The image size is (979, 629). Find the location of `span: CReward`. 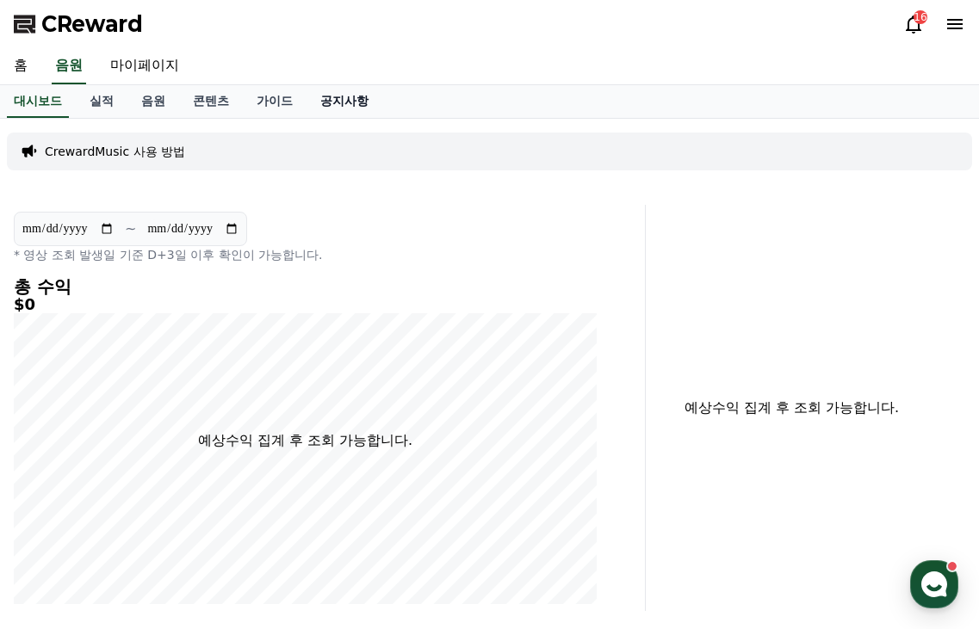

span: CReward is located at coordinates (92, 24).